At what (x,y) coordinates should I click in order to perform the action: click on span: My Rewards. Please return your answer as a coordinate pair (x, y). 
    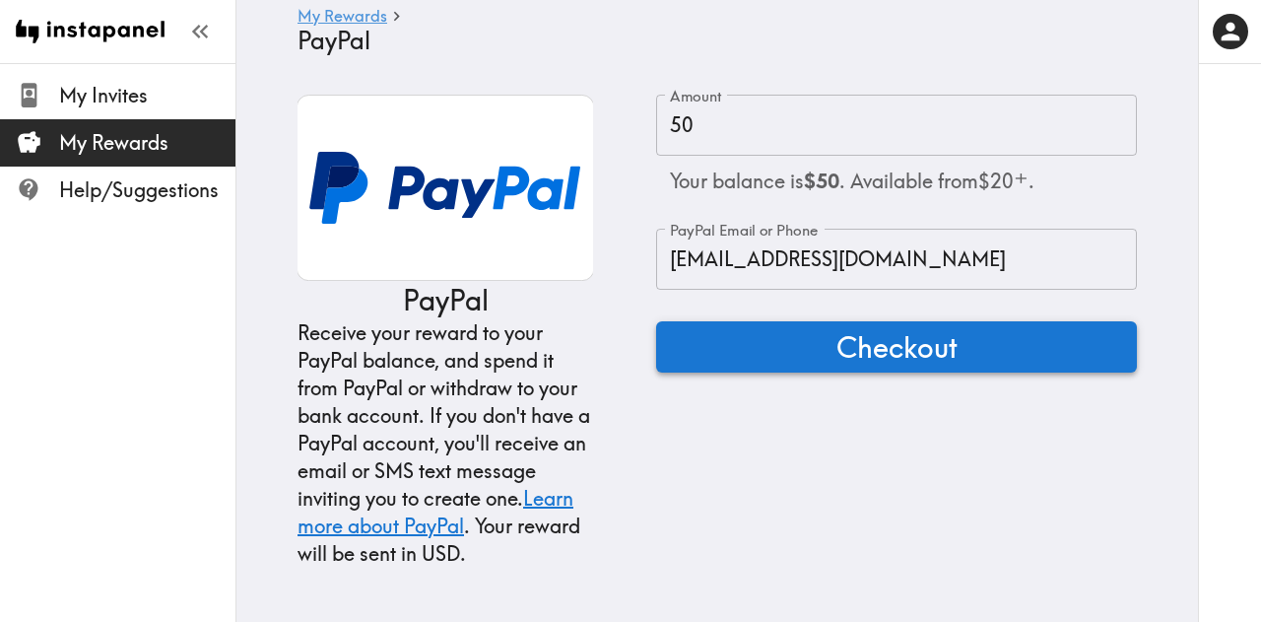
    Looking at the image, I should click on (147, 143).